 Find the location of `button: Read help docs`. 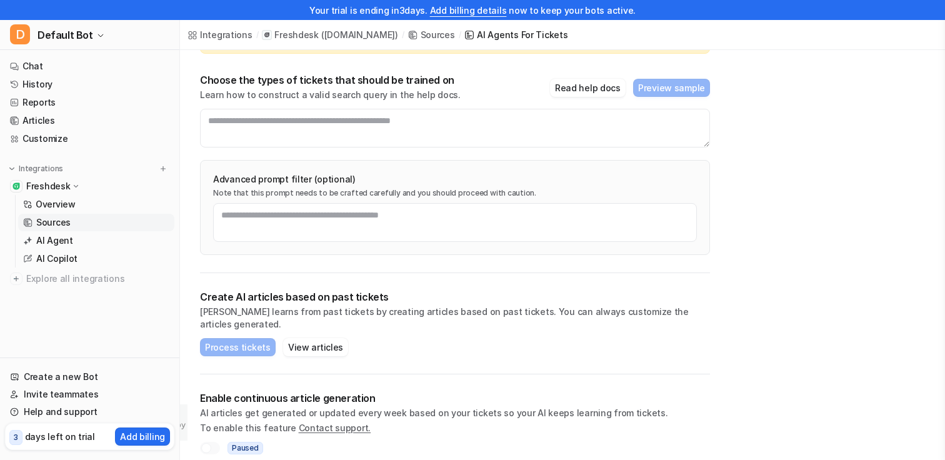

button: Read help docs is located at coordinates (587, 87).